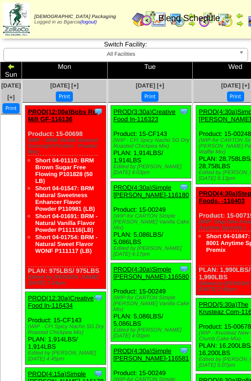 This screenshot has width=251, height=381. Describe the element at coordinates (189, 18) in the screenshot. I see `span: Blend Schedule` at that location.